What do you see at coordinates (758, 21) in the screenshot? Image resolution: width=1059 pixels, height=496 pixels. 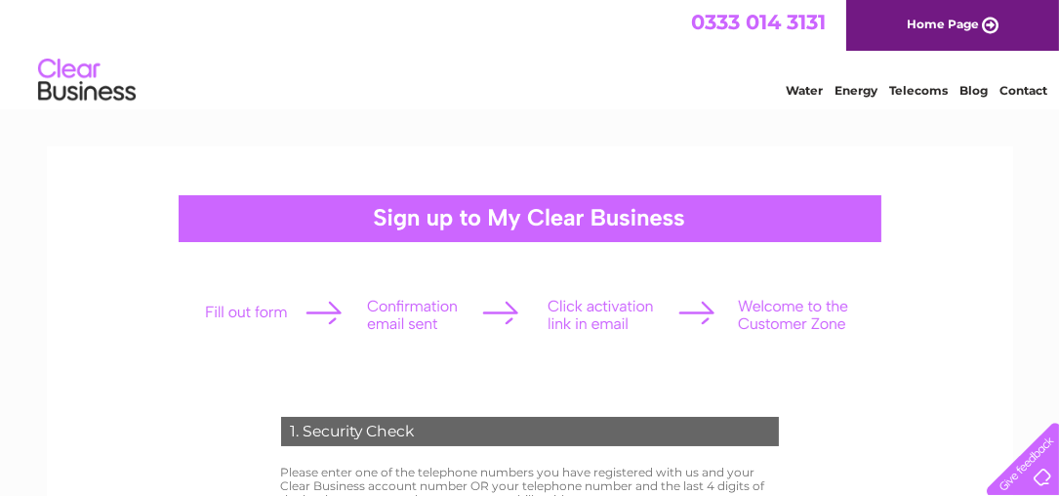 I see `span: 0333 014 3131` at bounding box center [758, 21].